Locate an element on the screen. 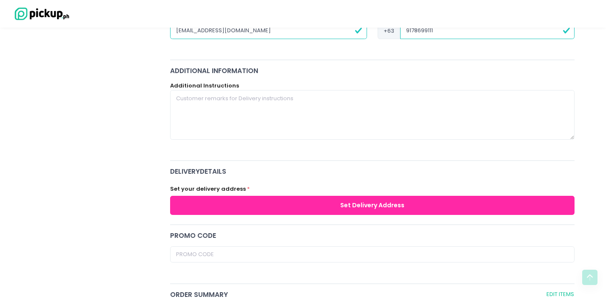 The height and width of the screenshot is (302, 606). img: logo is located at coordinates (40, 14).